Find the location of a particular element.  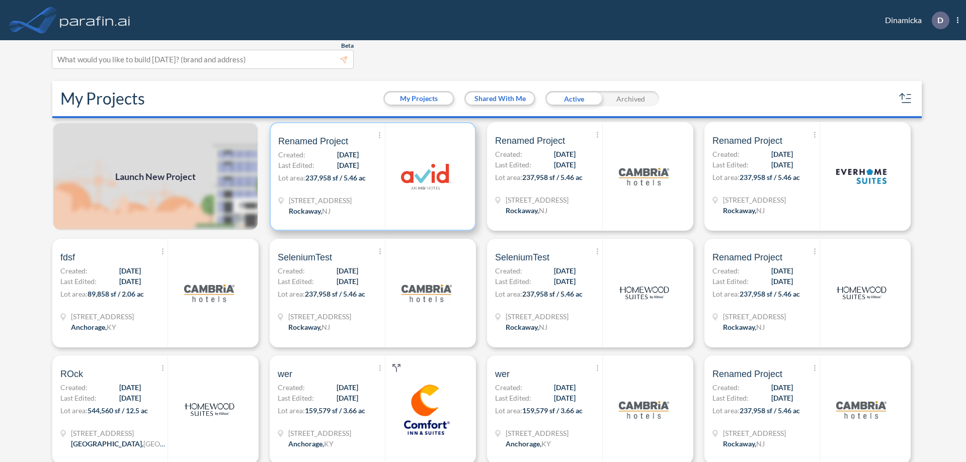

div: Houston, TX is located at coordinates (119, 444).